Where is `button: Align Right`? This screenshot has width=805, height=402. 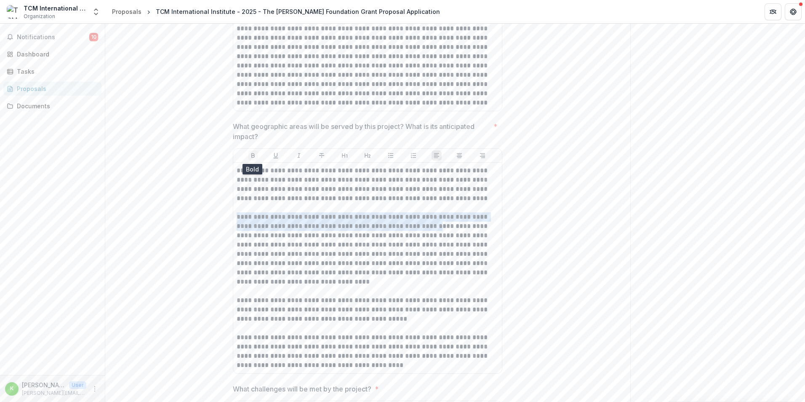 button: Align Right is located at coordinates (483, 155).